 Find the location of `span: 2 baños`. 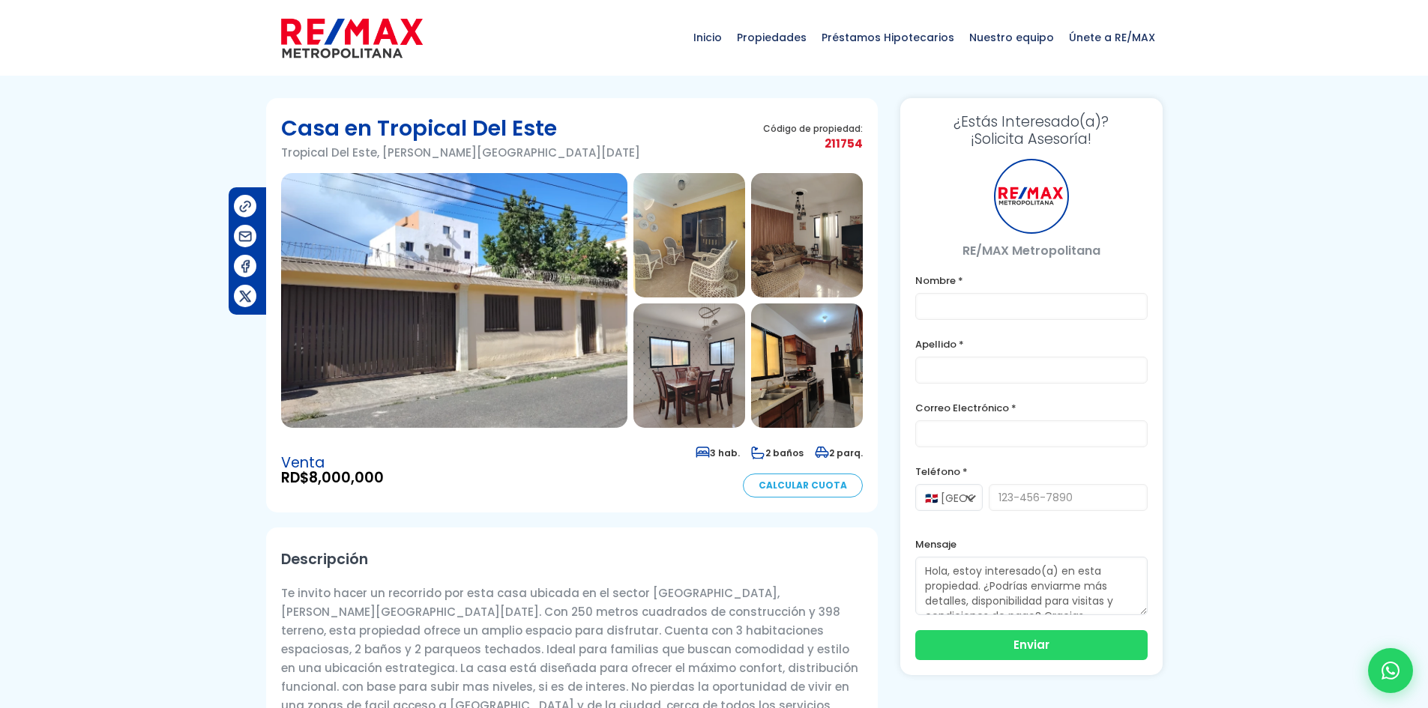

span: 2 baños is located at coordinates (777, 453).